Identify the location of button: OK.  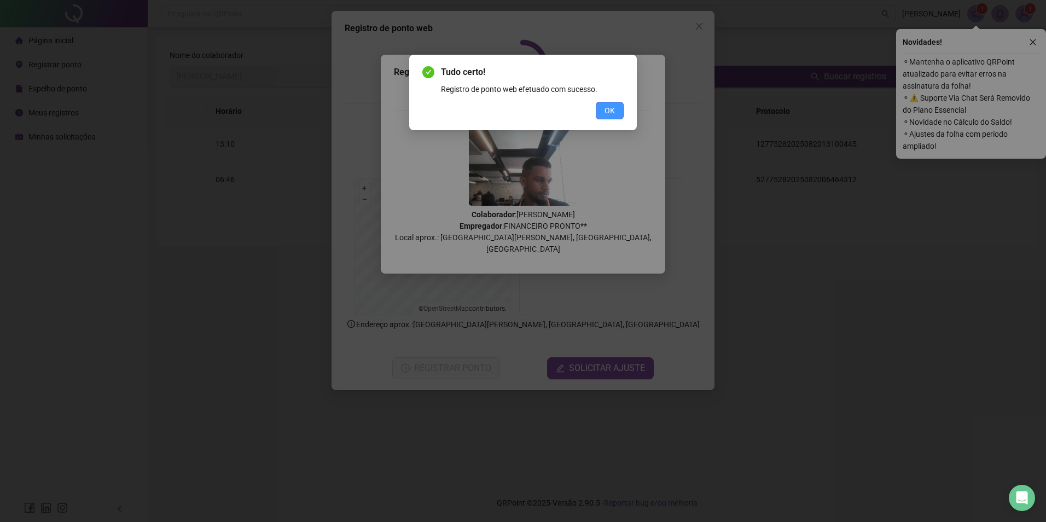
(610, 111).